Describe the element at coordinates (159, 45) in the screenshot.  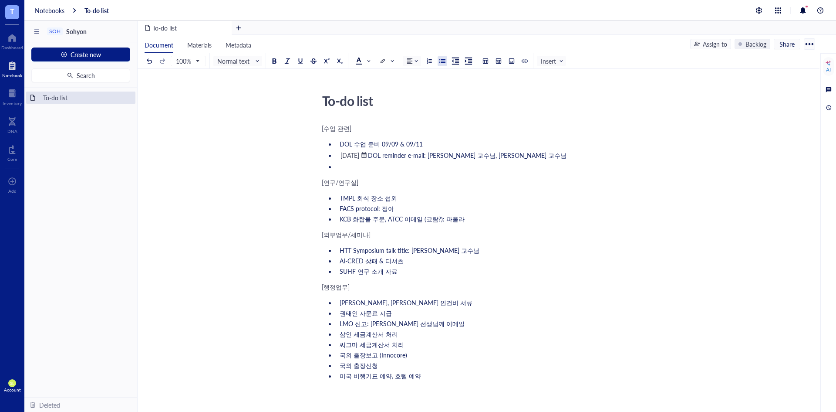
I see `span: Document` at that location.